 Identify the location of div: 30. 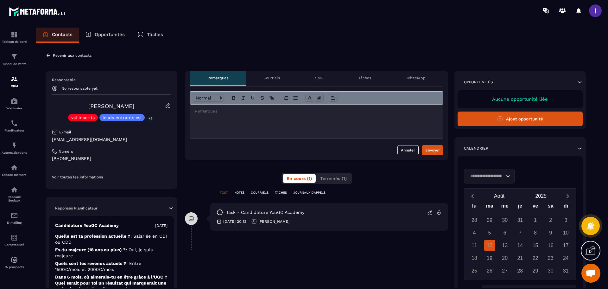
(505, 220).